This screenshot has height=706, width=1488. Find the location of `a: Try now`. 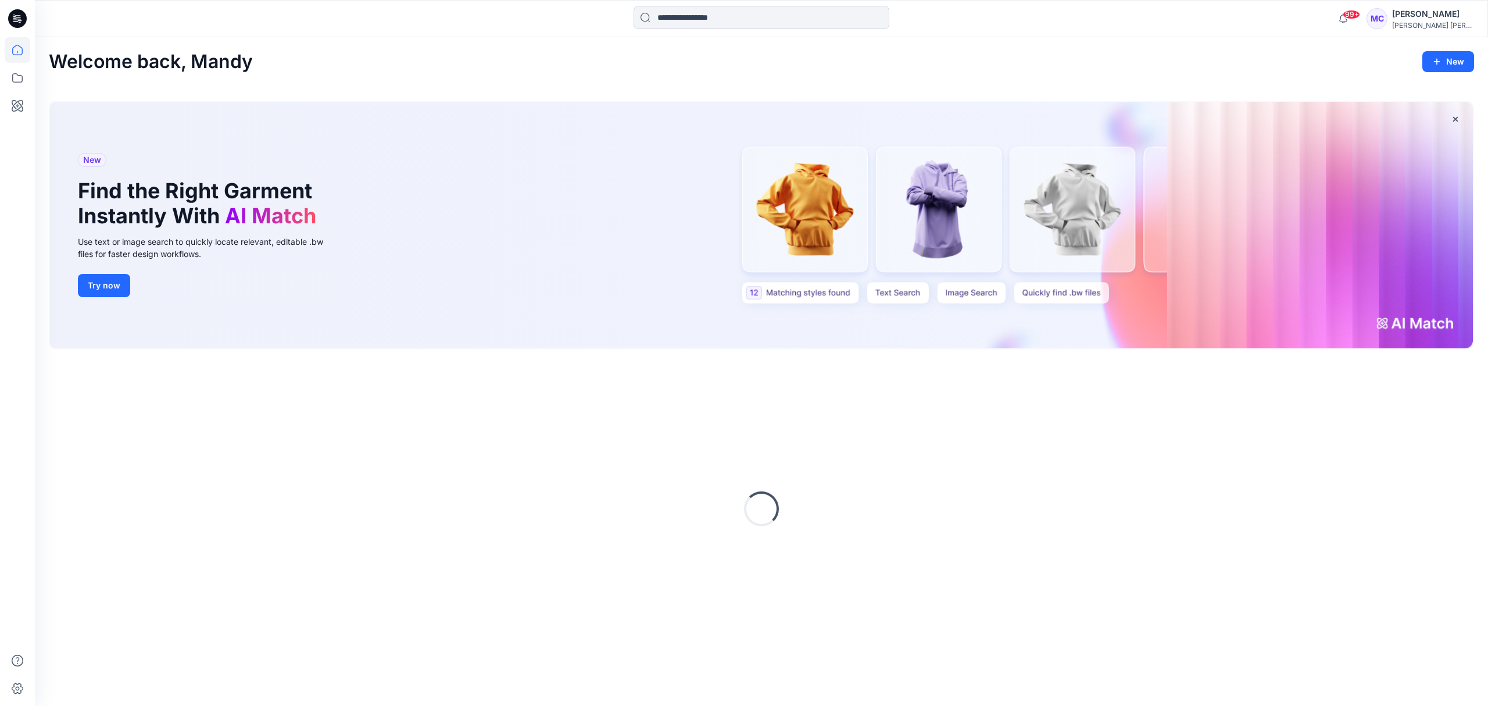

a: Try now is located at coordinates (104, 285).